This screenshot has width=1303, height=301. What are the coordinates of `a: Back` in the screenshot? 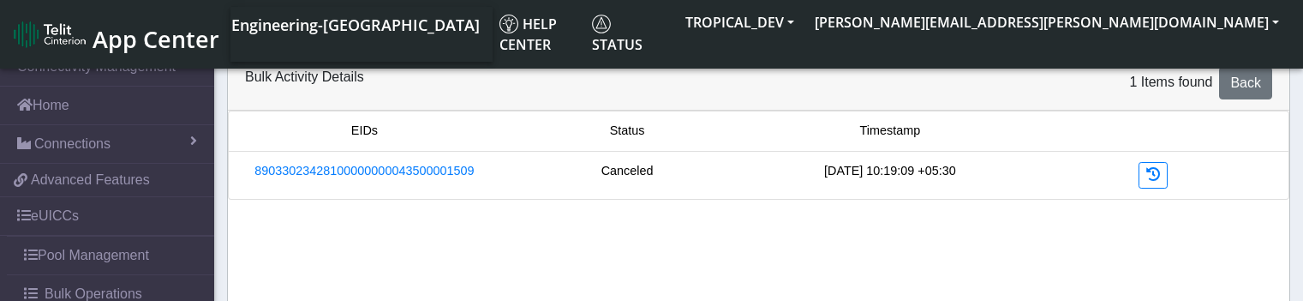 It's located at (1245, 83).